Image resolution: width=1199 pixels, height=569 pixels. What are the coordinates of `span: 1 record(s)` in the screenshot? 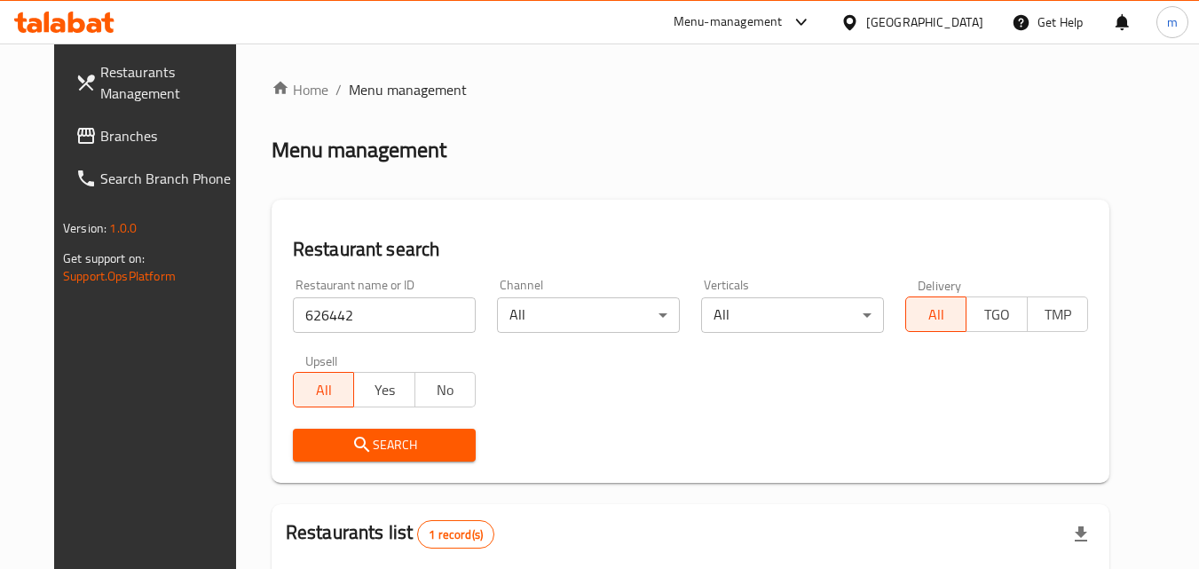 It's located at (455, 534).